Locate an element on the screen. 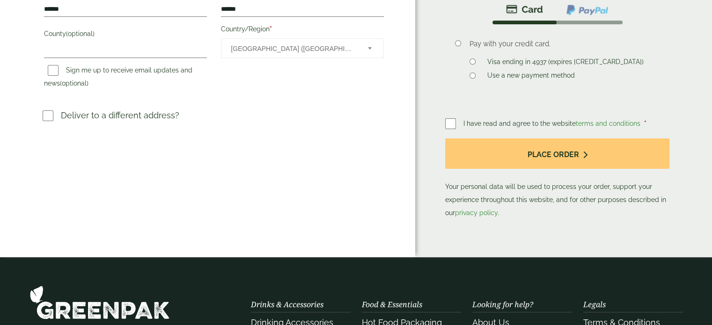 This screenshot has height=325, width=712. span: Country/Region is located at coordinates (302, 48).